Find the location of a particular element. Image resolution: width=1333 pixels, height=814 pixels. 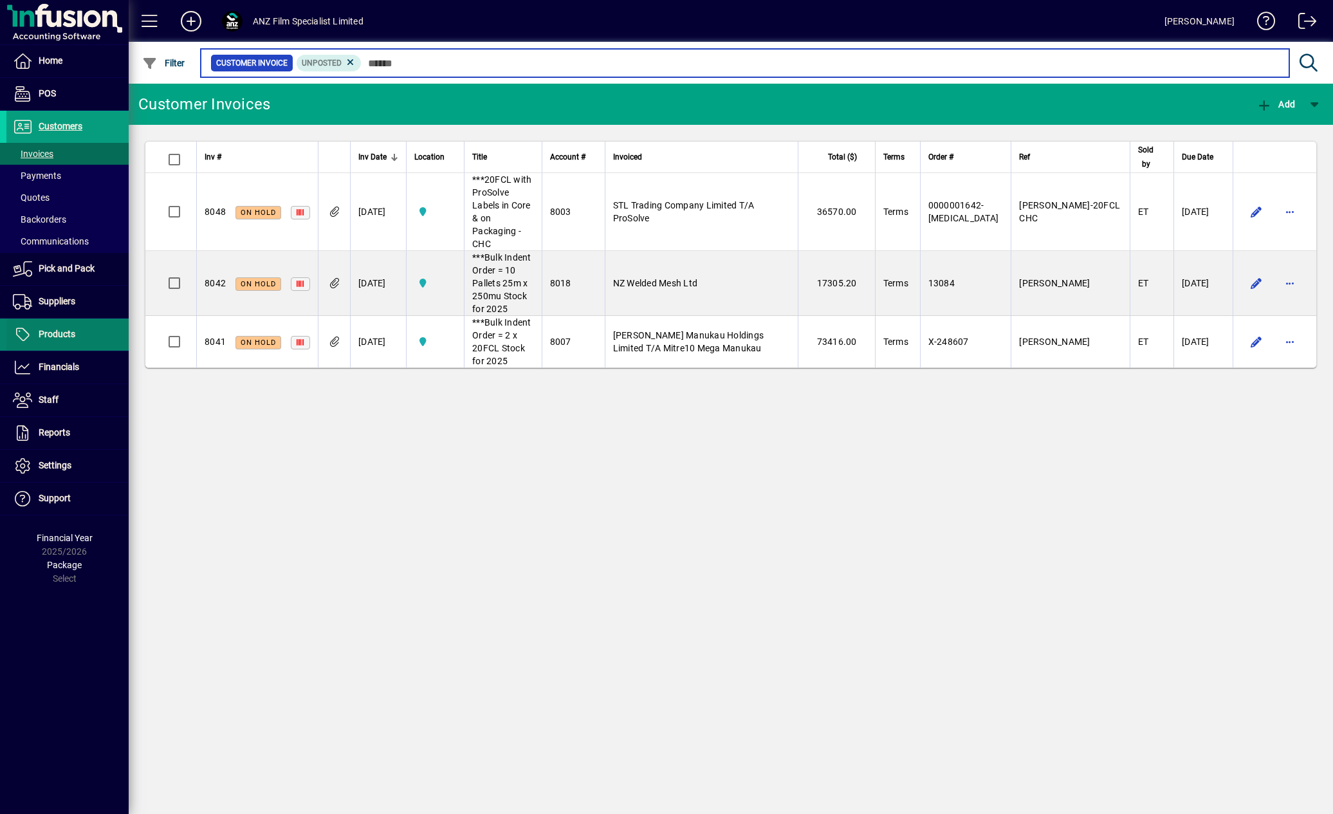

span: Financial Year is located at coordinates (64, 538).